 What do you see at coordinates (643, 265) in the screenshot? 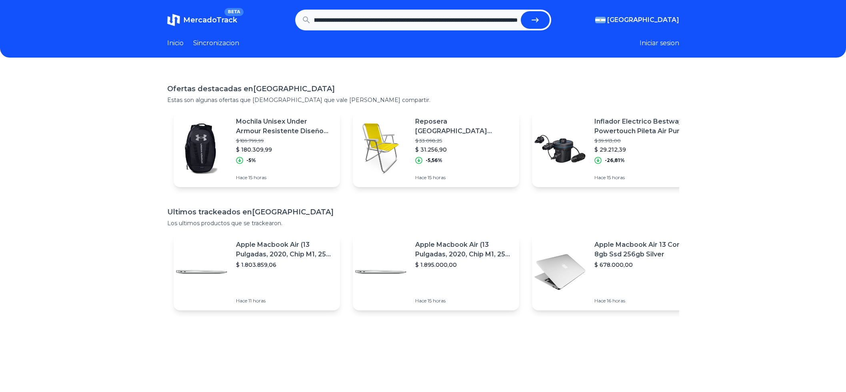
I see `p: $ 678.000,00` at bounding box center [643, 265].